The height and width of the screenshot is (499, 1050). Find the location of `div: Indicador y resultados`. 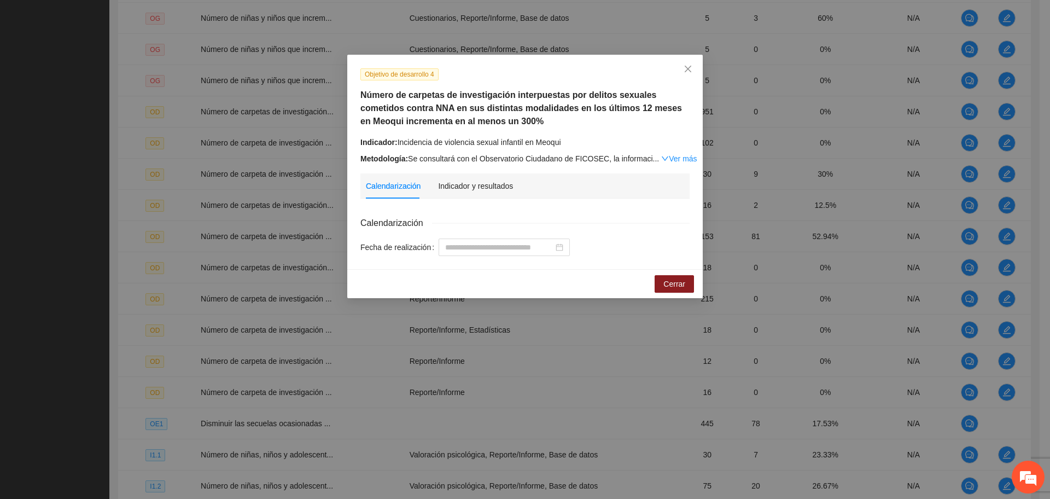

div: Indicador y resultados is located at coordinates (475, 186).